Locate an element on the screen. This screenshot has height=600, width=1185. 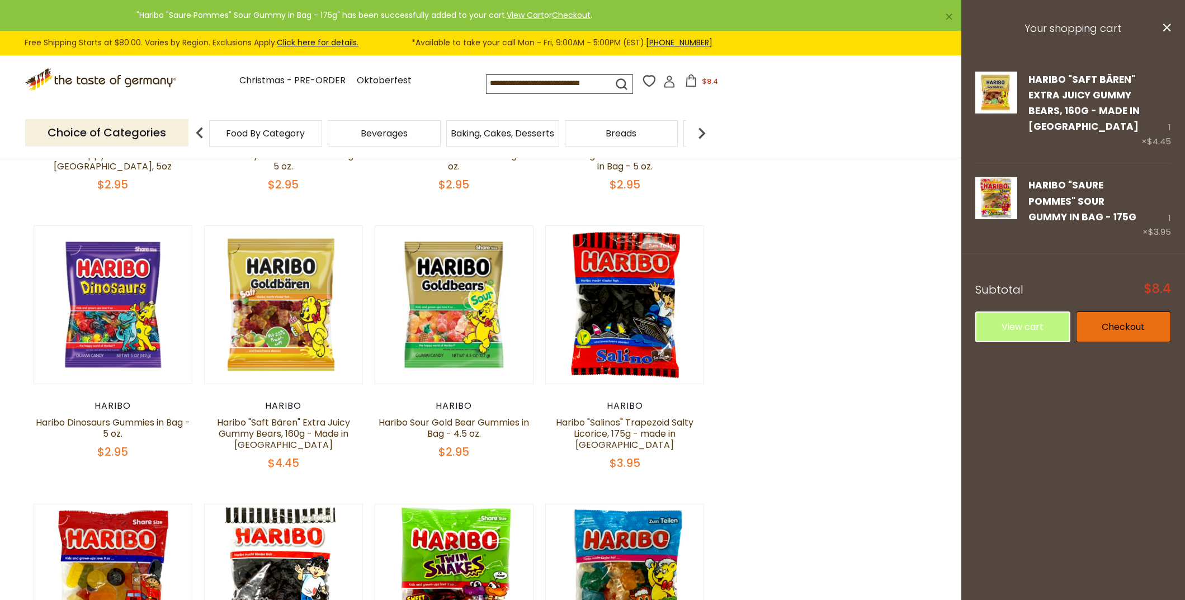
a: Breads is located at coordinates (622, 133).